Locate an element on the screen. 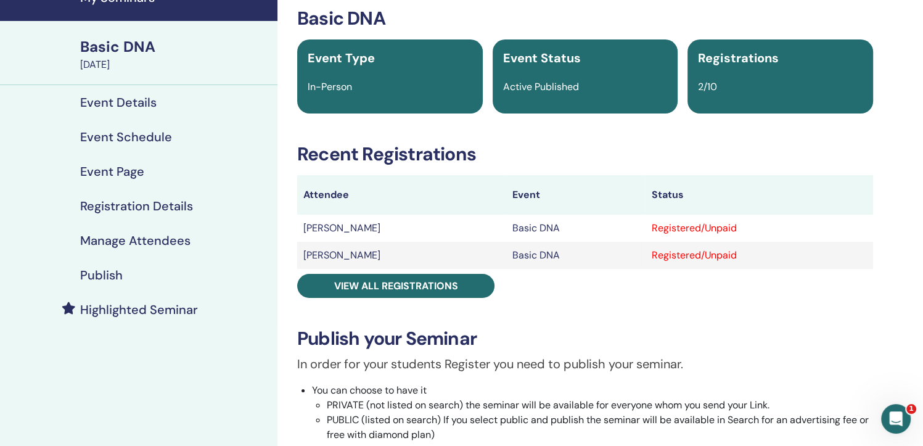 The height and width of the screenshot is (446, 923). span: Event Type is located at coordinates (341, 58).